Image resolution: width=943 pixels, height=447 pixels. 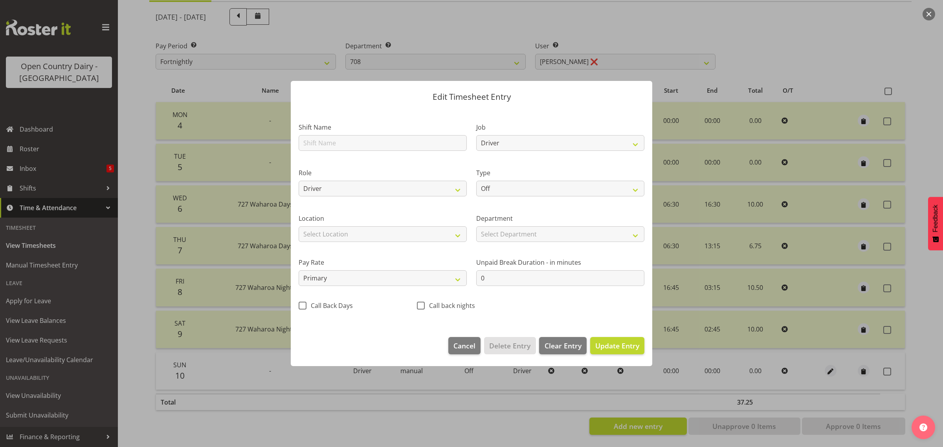 What do you see at coordinates (465, 346) in the screenshot?
I see `span: Cancel` at bounding box center [465, 346].